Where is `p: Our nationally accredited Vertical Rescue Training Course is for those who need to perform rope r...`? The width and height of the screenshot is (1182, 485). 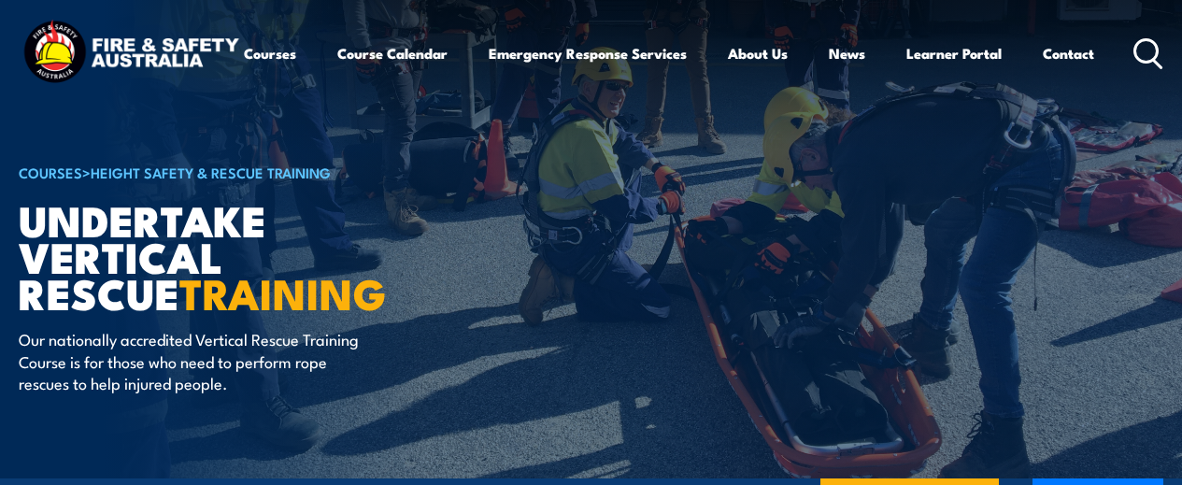 p: Our nationally accredited Vertical Rescue Training Course is for those who need to perform rope r... is located at coordinates (189, 361).